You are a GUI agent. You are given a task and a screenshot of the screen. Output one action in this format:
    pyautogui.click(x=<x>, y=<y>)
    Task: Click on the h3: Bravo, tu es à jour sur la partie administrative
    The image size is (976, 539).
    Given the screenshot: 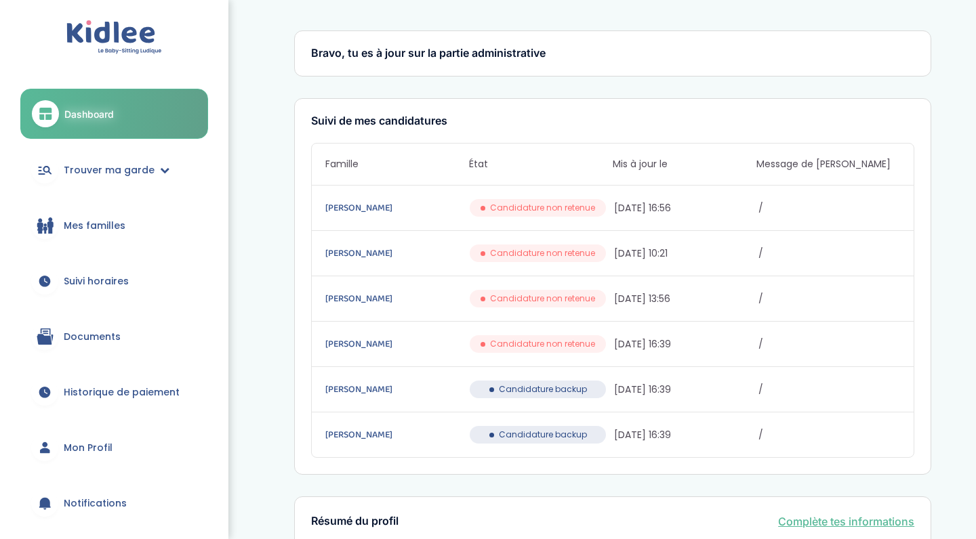 What is the action you would take?
    pyautogui.click(x=613, y=54)
    